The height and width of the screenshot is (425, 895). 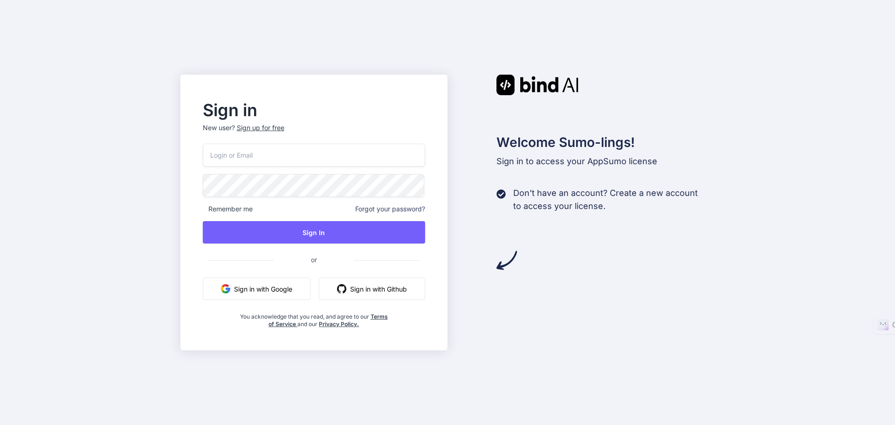 I want to click on a: Terms of Service, so click(x=328, y=320).